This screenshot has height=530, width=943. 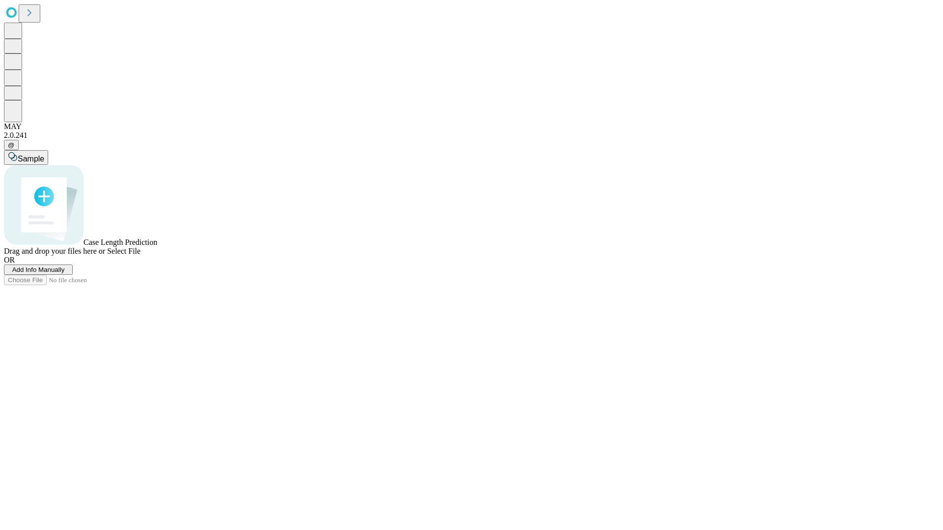 I want to click on span: Add Info Manually, so click(x=38, y=270).